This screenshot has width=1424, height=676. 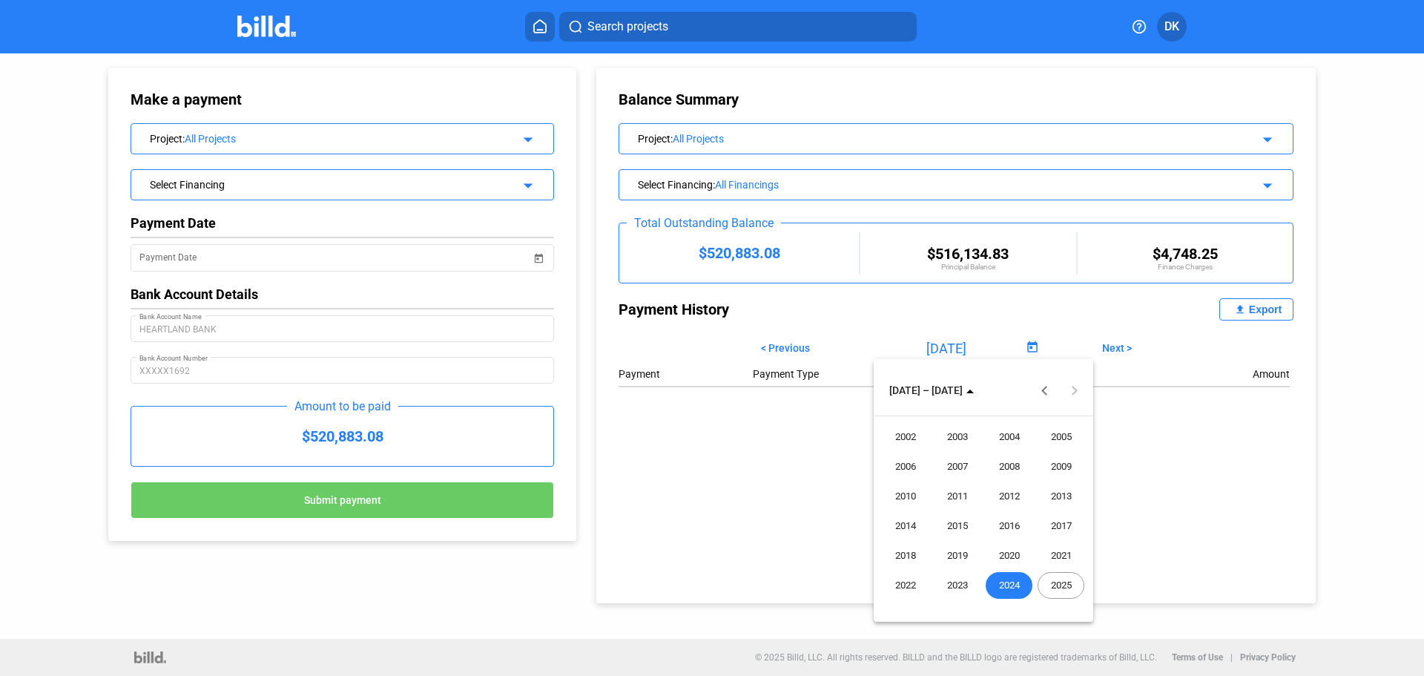 What do you see at coordinates (1061, 437) in the screenshot?
I see `span: 2005` at bounding box center [1061, 437].